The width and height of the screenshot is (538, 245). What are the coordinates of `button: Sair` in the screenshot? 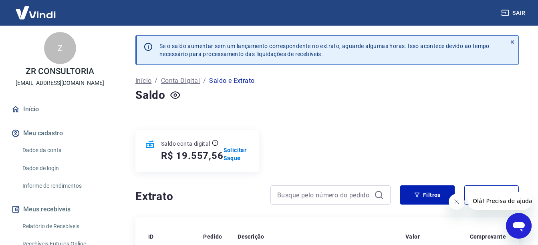 It's located at (514, 13).